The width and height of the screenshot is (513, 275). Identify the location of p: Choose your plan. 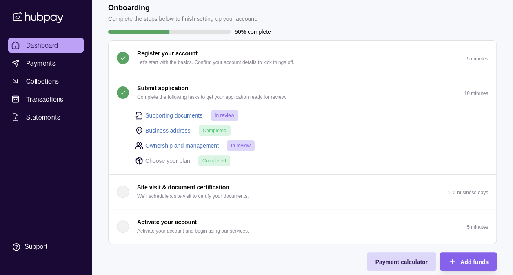
(168, 161).